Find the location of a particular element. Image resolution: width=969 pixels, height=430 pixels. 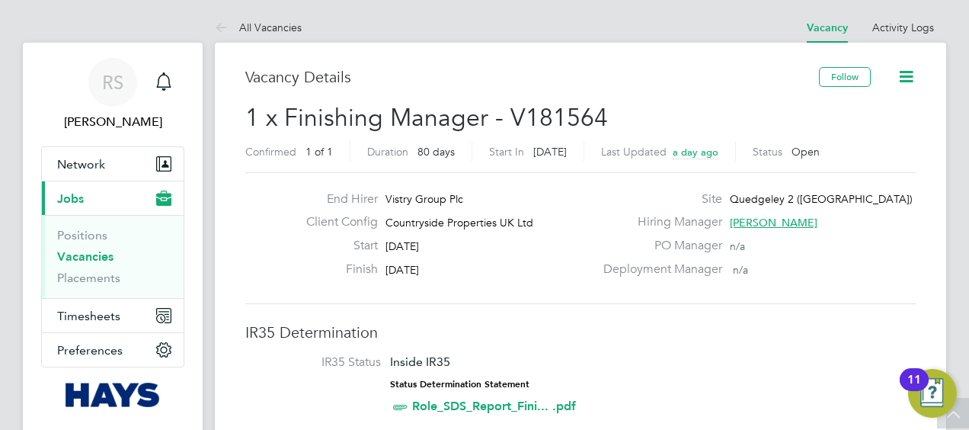

label: Deployment Manager is located at coordinates (658, 269).